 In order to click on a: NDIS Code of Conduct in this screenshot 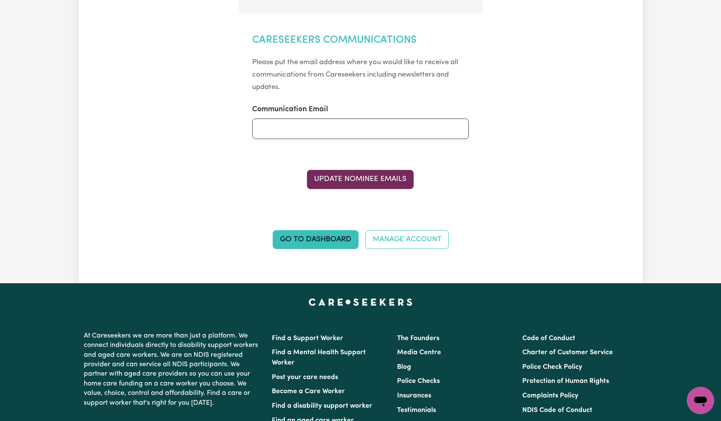, I will do `click(557, 410)`.